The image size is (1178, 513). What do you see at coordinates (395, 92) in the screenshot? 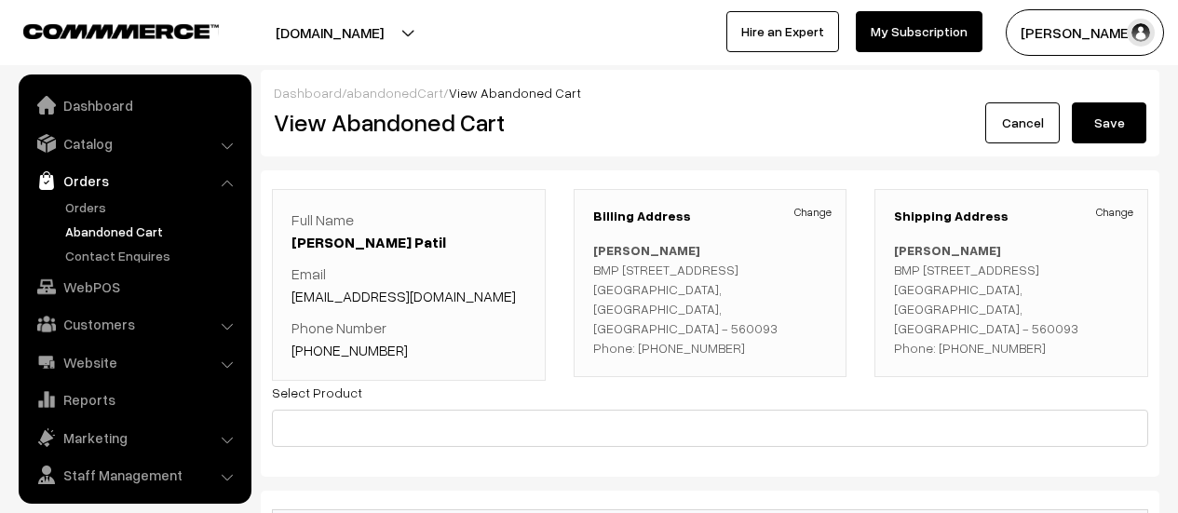
I see `a: abandonedCart` at bounding box center [395, 92].